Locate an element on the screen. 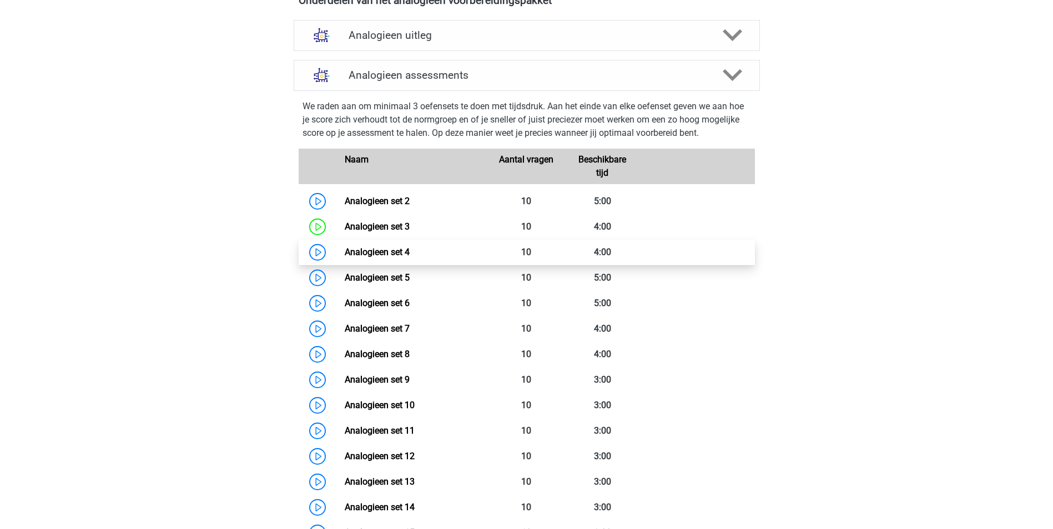 This screenshot has width=1053, height=529. a: Analogieen set 11 is located at coordinates (380, 431).